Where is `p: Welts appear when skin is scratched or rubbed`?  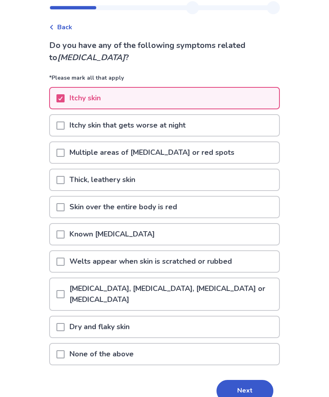 p: Welts appear when skin is scratched or rubbed is located at coordinates (151, 261).